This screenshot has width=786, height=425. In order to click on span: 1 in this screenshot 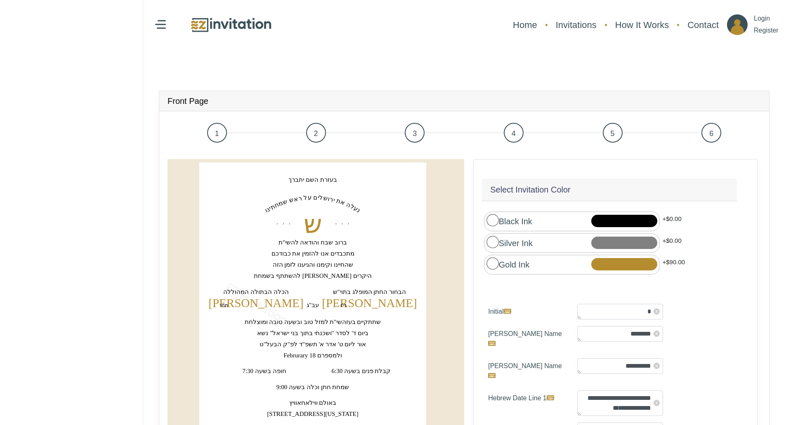, I will do `click(217, 133)`.